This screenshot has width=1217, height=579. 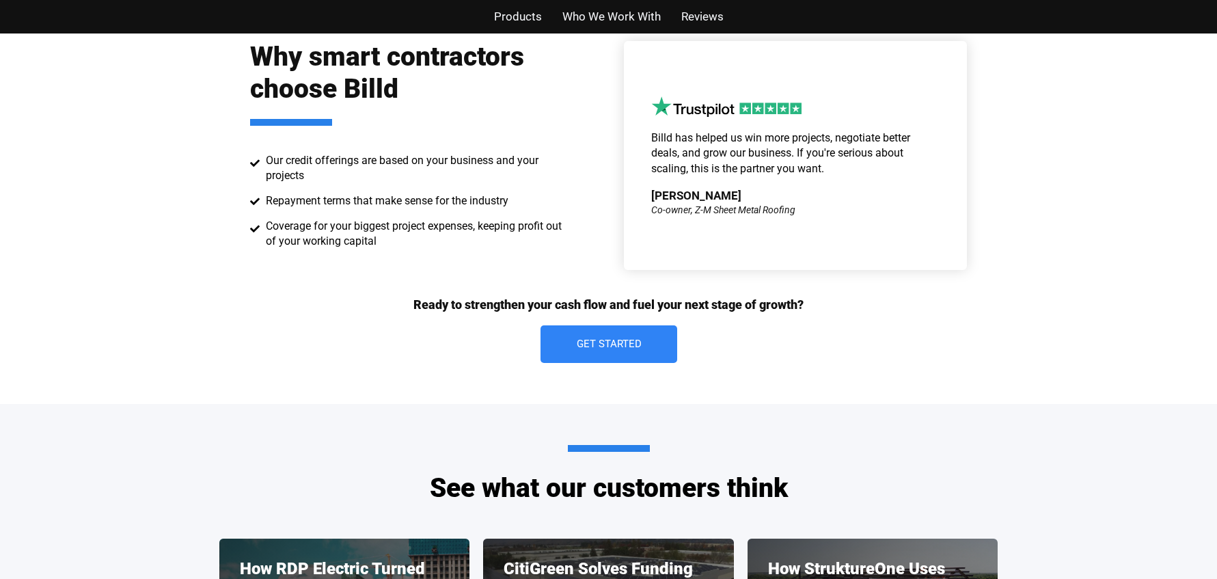 What do you see at coordinates (723, 210) in the screenshot?
I see `div: Co-owner, Z-M Sheet Metal Roofing` at bounding box center [723, 210].